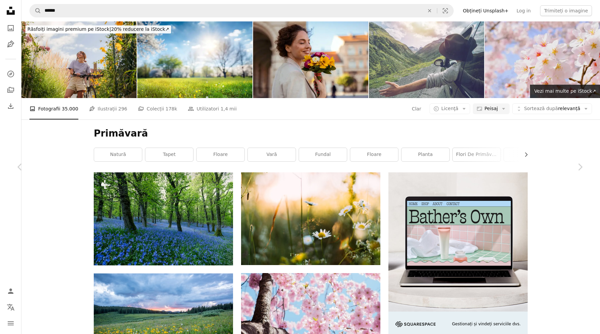 The width and height of the screenshot is (600, 334). What do you see at coordinates (323, 155) in the screenshot?
I see `a: fundal` at bounding box center [323, 155].